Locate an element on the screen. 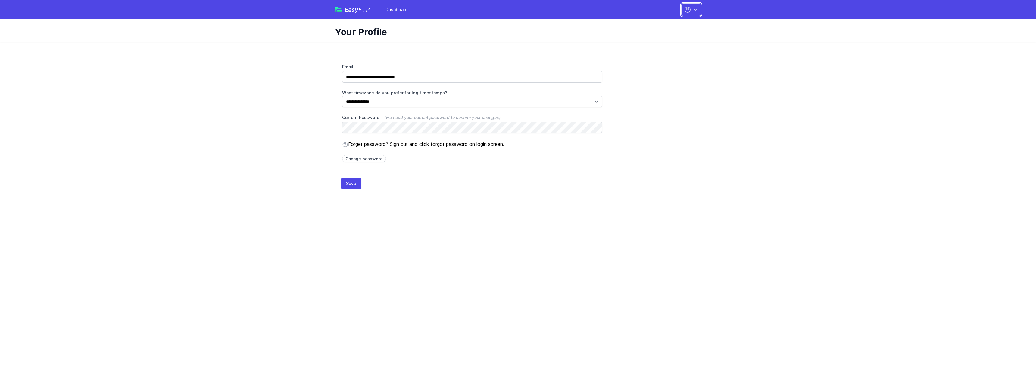 The height and width of the screenshot is (383, 1036). span: Easy is located at coordinates (357, 10).